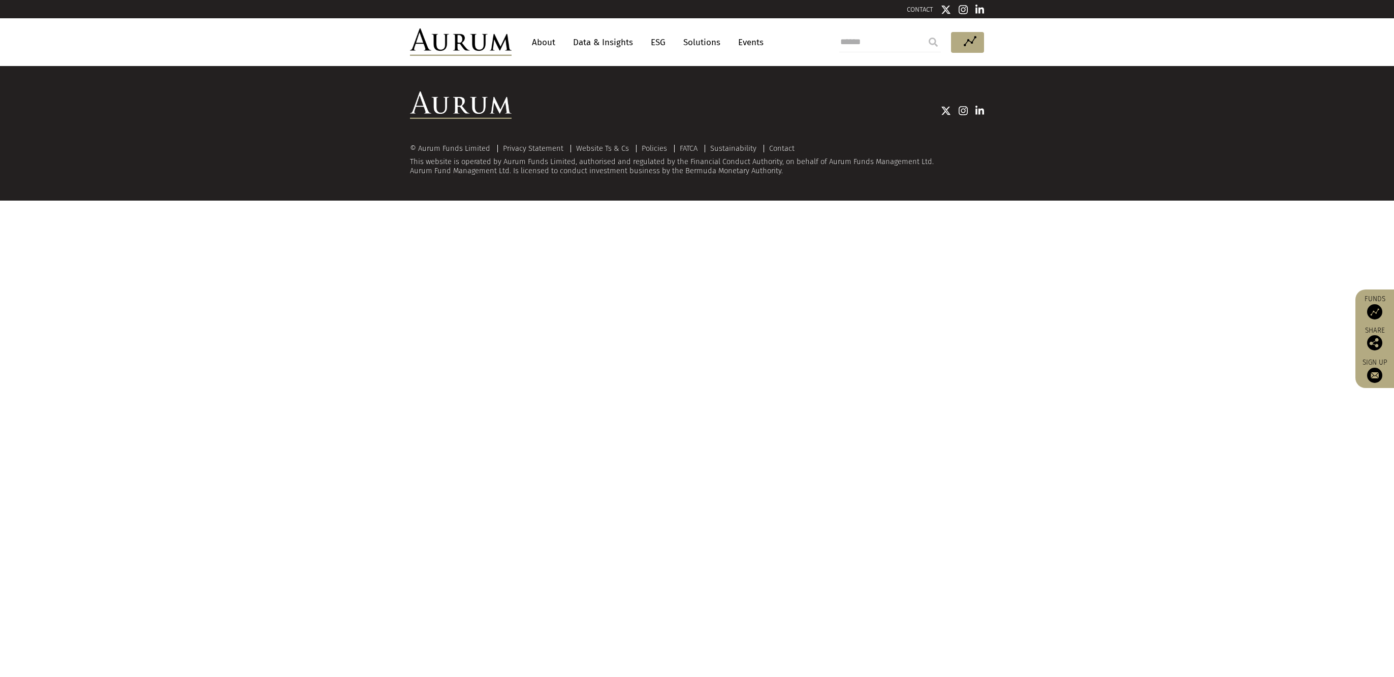  What do you see at coordinates (533, 148) in the screenshot?
I see `a: Privacy Statement` at bounding box center [533, 148].